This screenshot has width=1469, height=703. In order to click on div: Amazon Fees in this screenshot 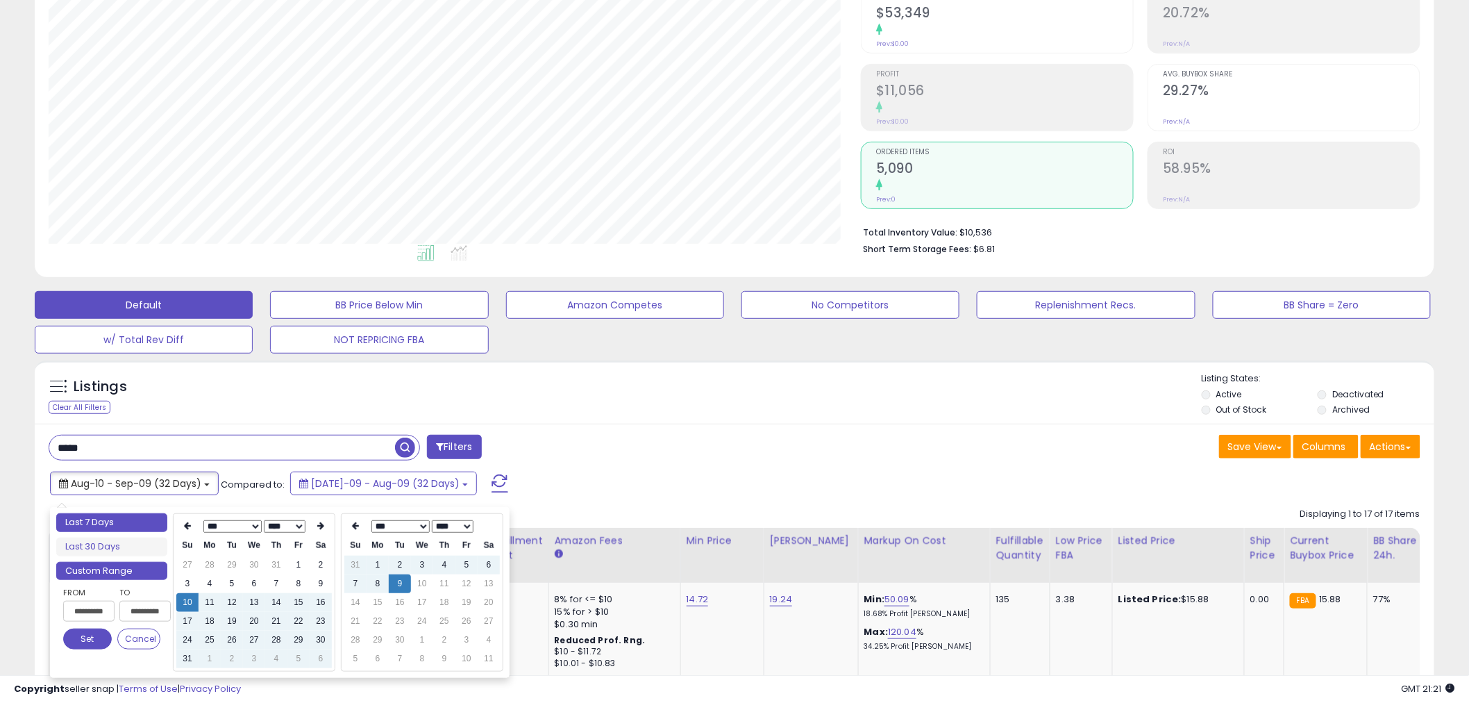, I will do `click(615, 540)`.